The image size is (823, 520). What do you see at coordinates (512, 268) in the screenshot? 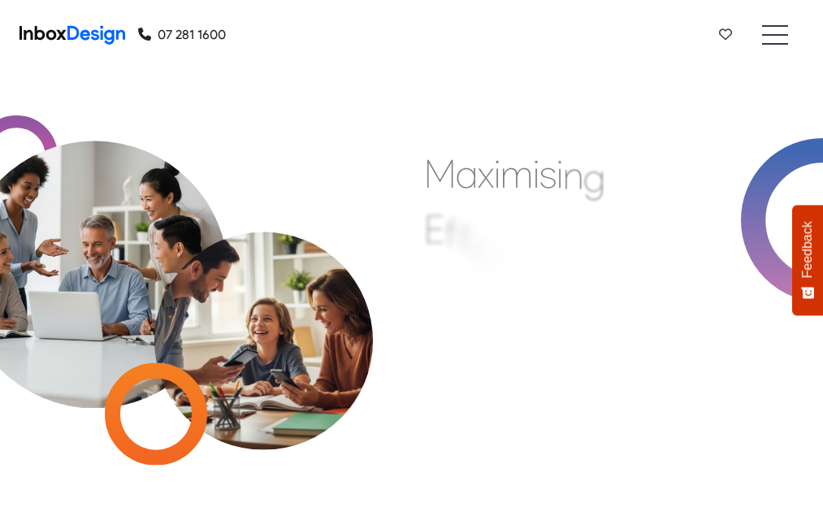
I see `div: e` at bounding box center [512, 268].